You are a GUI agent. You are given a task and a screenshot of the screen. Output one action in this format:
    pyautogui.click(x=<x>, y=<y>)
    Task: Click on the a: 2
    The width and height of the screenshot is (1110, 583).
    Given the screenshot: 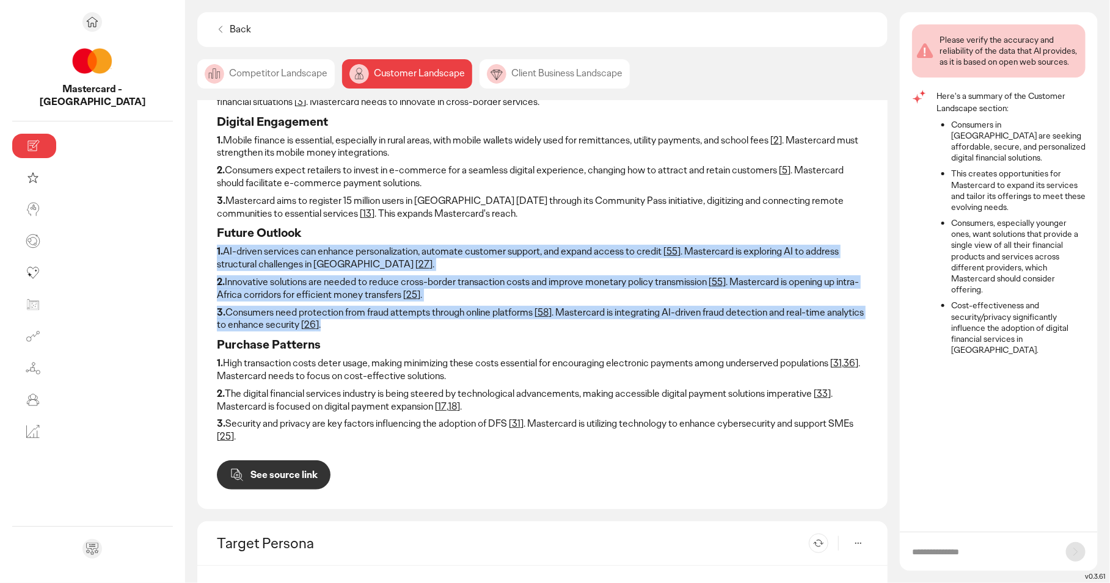 What is the action you would take?
    pyautogui.click(x=776, y=140)
    